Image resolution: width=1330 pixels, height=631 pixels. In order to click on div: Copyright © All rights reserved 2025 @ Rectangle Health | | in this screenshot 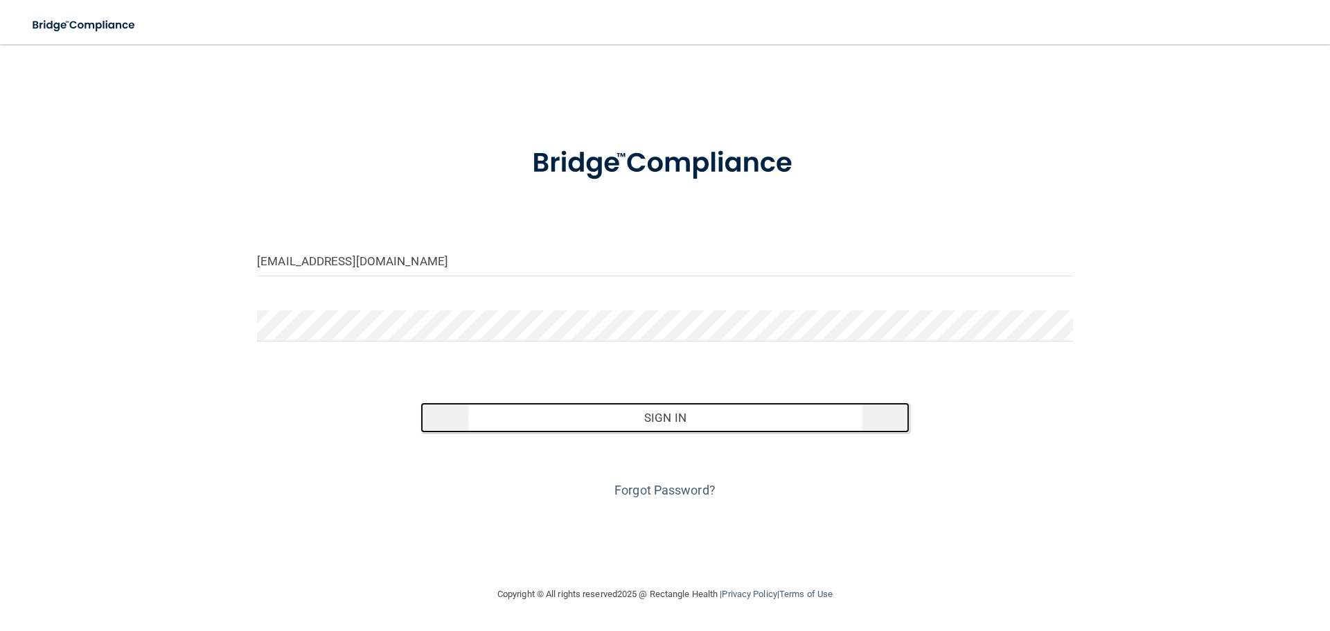, I will do `click(665, 594)`.